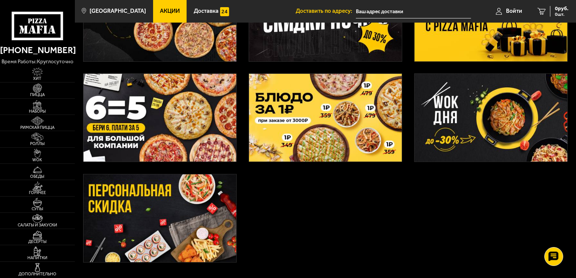 This screenshot has height=278, width=576. I want to click on span: Доставить по адресу:, so click(326, 11).